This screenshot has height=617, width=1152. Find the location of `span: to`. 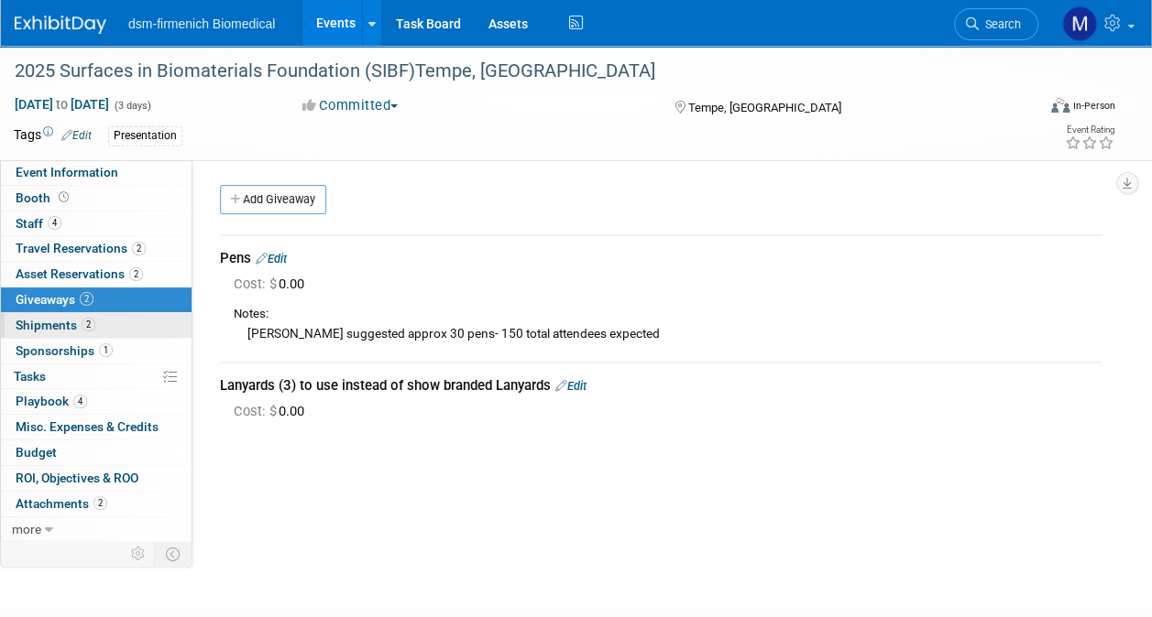

span: to is located at coordinates (61, 104).